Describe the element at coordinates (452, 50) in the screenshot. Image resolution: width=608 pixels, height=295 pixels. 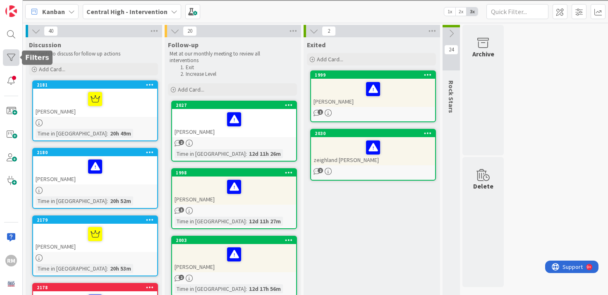
I see `span: 24` at that location.